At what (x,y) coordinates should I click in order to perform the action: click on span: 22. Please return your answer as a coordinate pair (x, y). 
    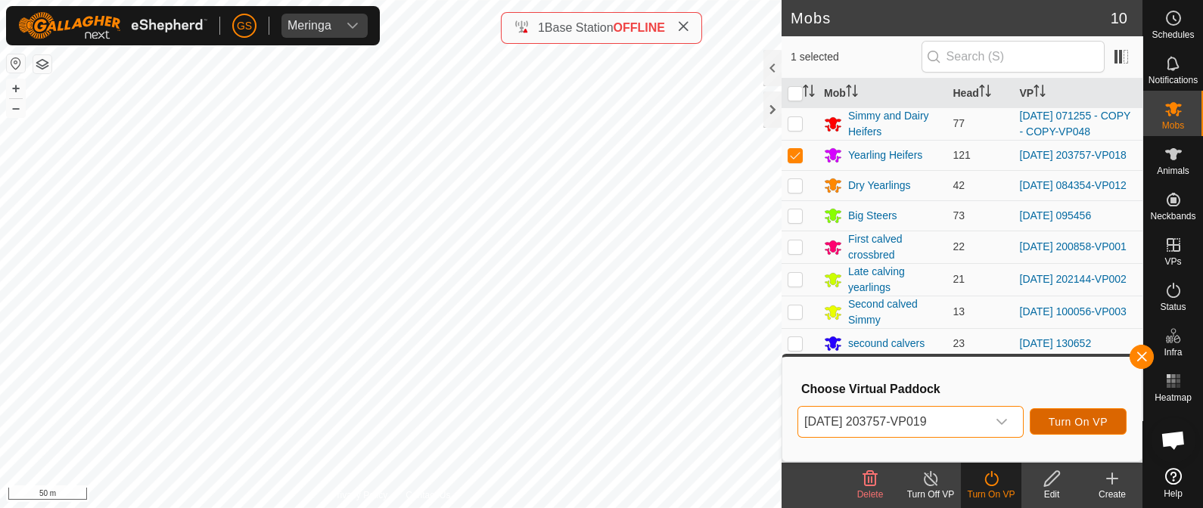
    Looking at the image, I should click on (959, 247).